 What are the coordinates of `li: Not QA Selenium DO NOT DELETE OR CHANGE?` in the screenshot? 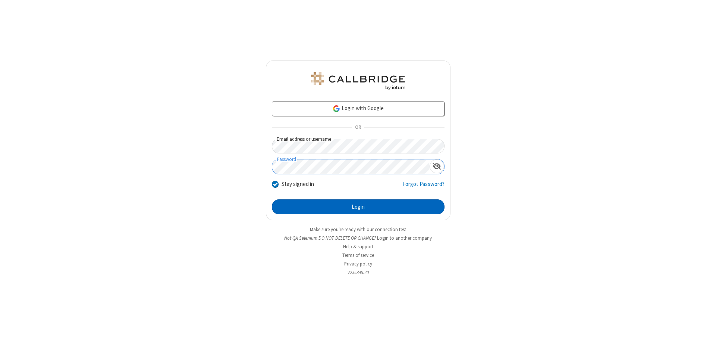 It's located at (358, 238).